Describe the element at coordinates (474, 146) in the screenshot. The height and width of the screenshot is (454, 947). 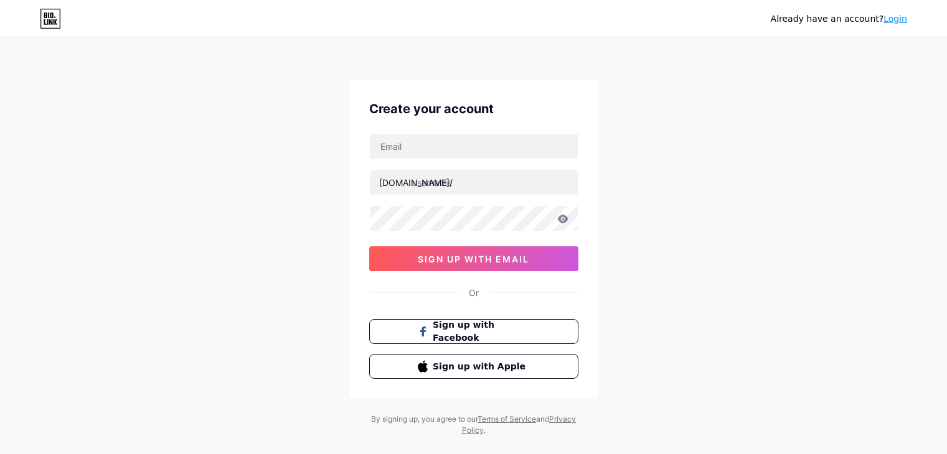
I see `input: Email` at that location.